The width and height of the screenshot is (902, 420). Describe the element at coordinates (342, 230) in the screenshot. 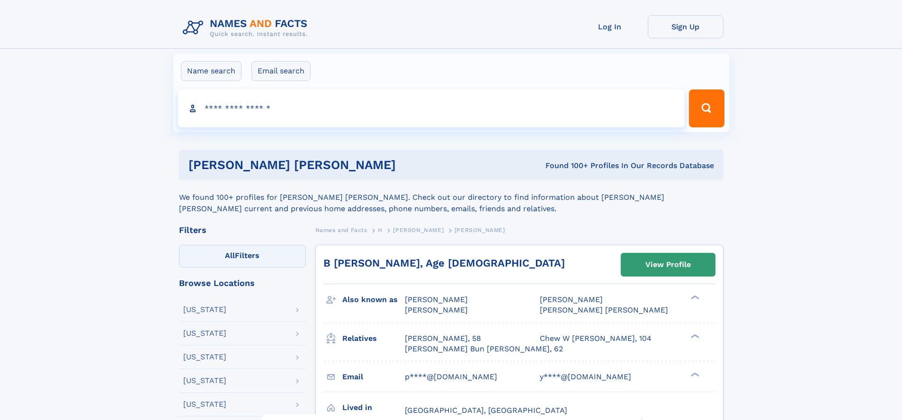

I see `a: Names and Facts` at that location.